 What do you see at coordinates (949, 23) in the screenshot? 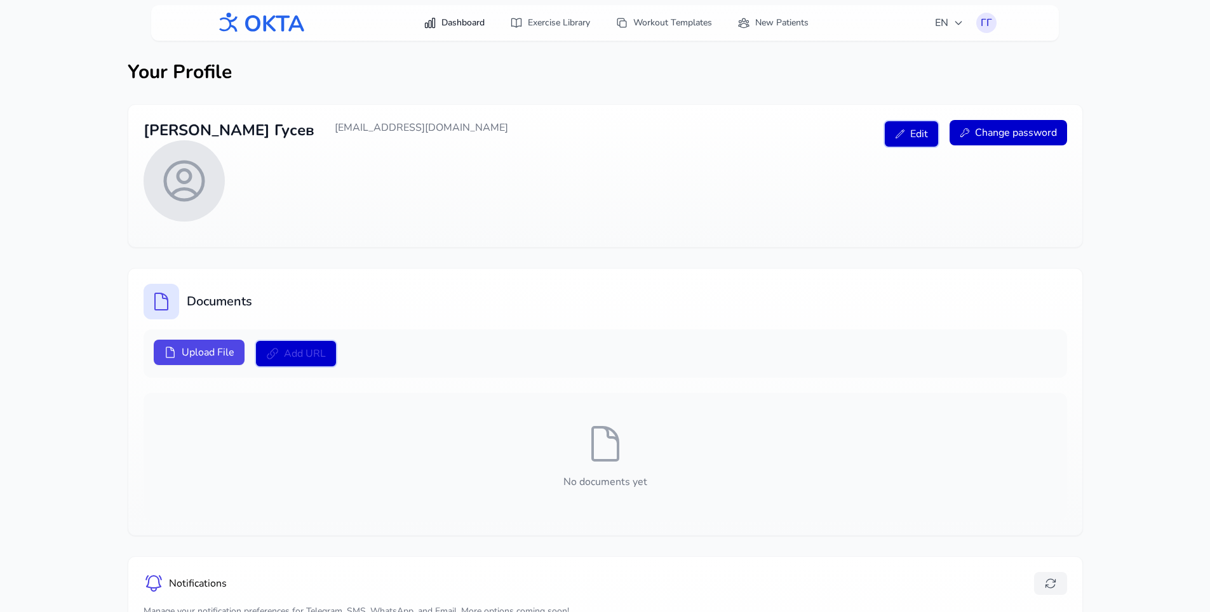
I see `button: EN` at bounding box center [949, 23].